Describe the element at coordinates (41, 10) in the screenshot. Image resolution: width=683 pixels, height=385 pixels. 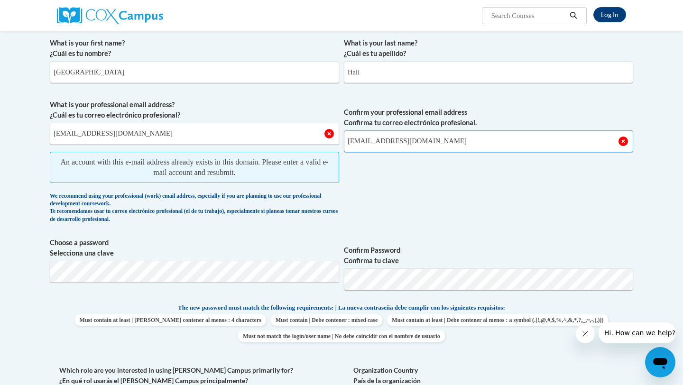
I see `span: Hi. How can we help?` at that location.